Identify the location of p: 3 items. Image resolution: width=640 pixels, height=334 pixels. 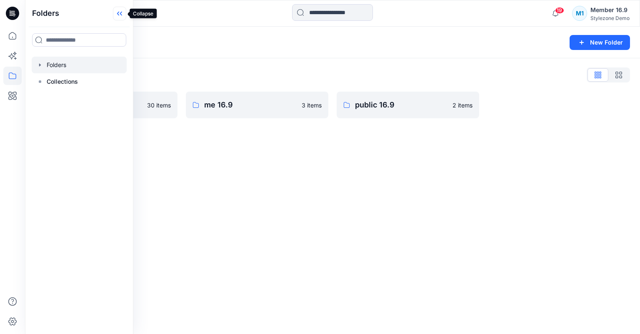
(312, 105).